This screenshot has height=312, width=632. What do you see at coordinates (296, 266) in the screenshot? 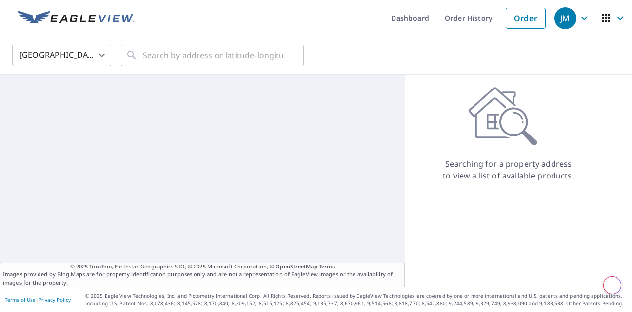
I see `a: OpenStreetMap` at bounding box center [296, 266].